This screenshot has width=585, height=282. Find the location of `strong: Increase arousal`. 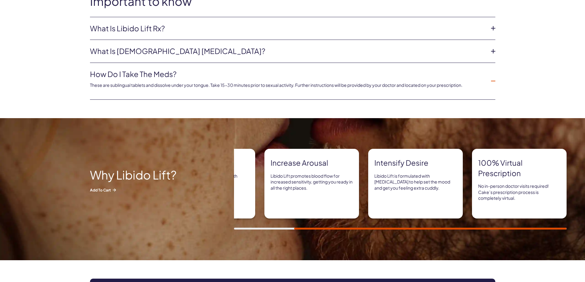

strong: Increase arousal is located at coordinates (312, 163).